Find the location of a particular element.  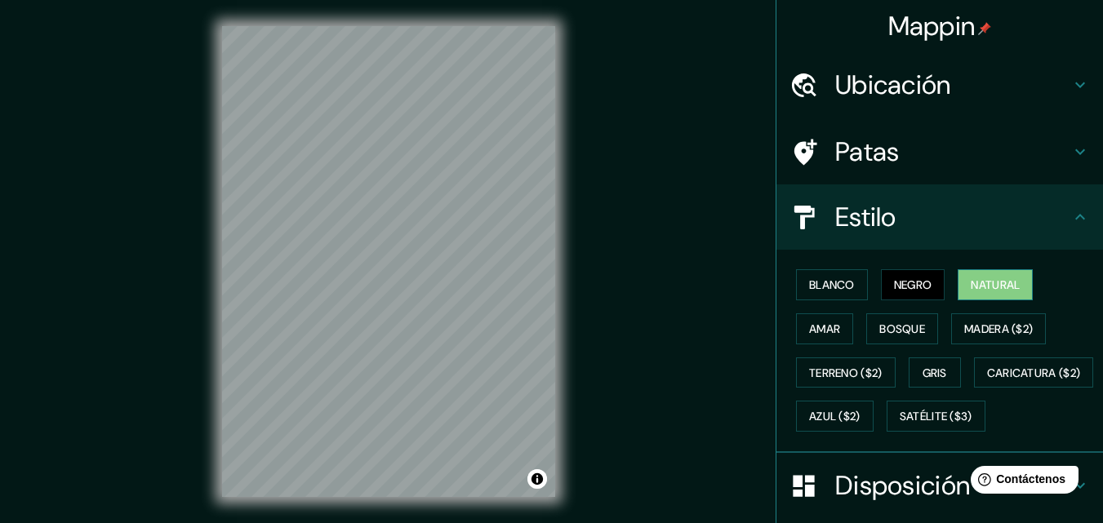

button: Bosque is located at coordinates (902, 329).